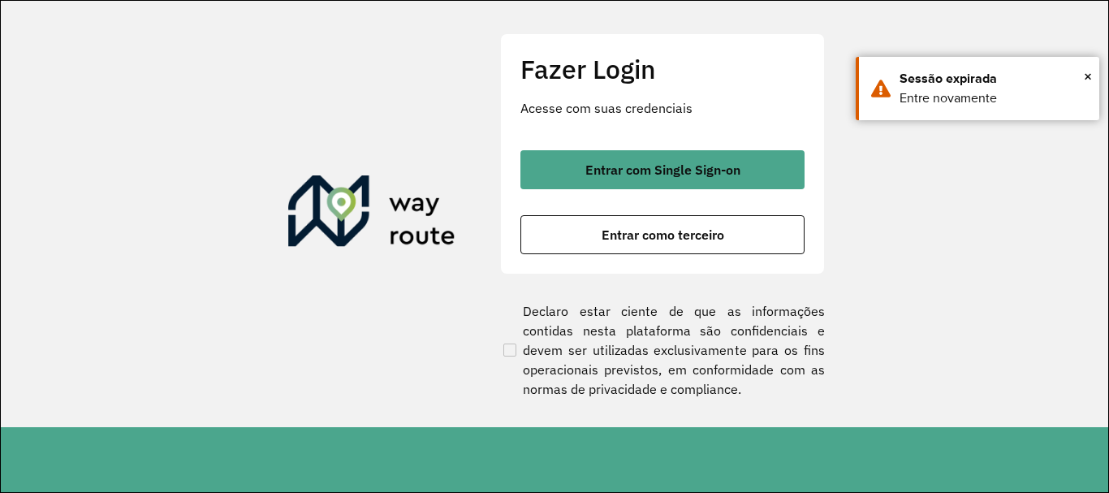  What do you see at coordinates (993, 79) in the screenshot?
I see `div: Sessão expirada` at bounding box center [993, 79].